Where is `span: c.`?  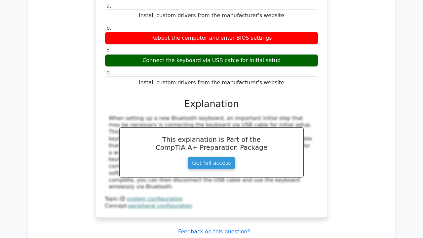 span: c. is located at coordinates (109, 50).